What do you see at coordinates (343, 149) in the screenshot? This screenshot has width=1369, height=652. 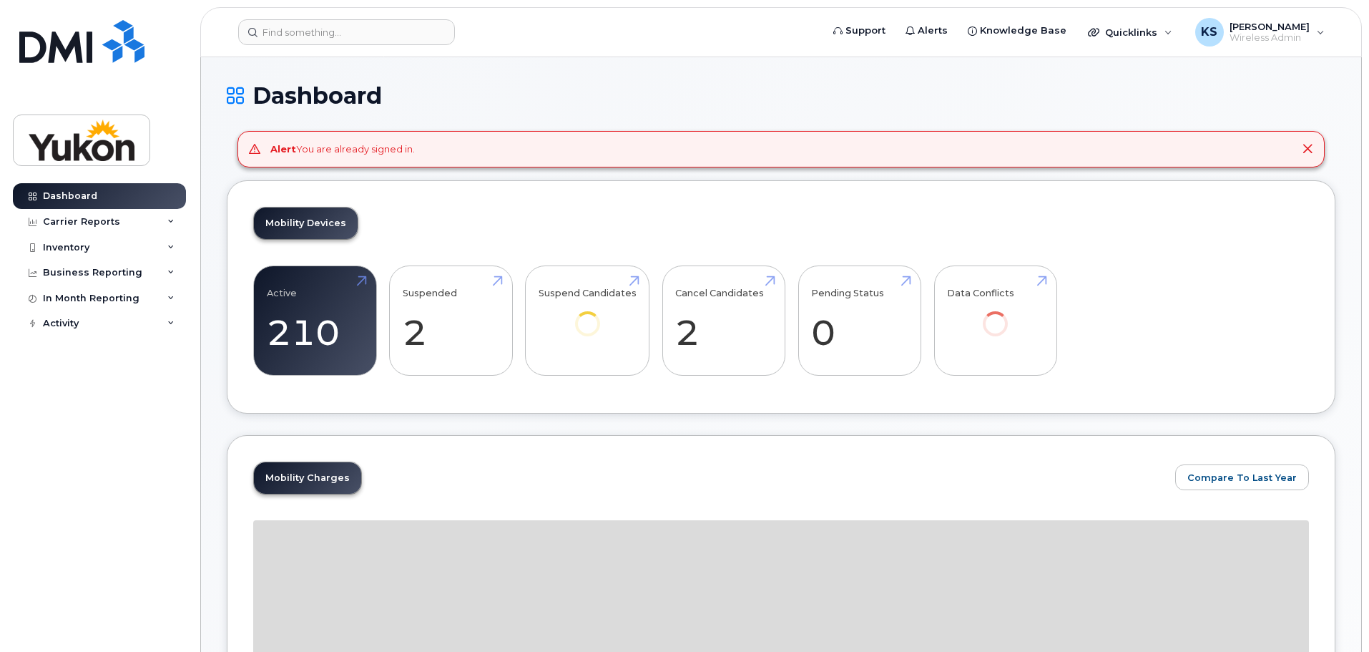 I see `div: You are already signed in.` at bounding box center [343, 149].